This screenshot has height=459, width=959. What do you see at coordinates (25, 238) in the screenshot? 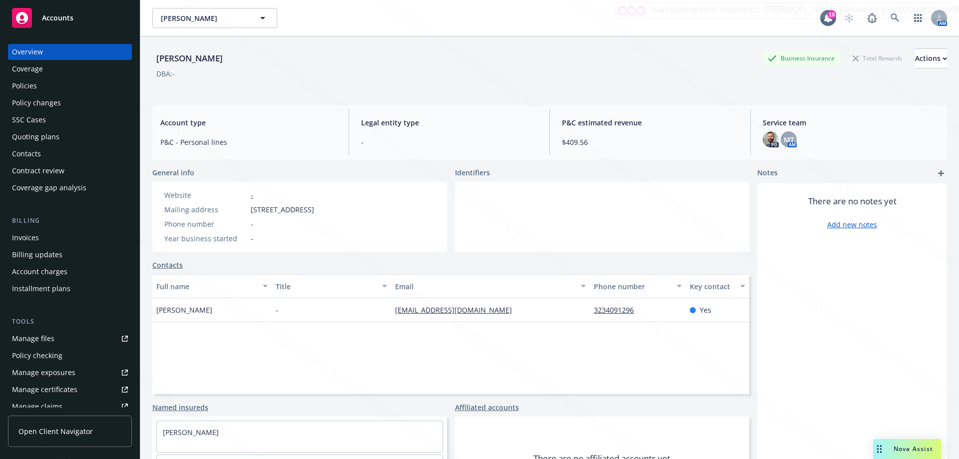
I see `div: Invoices` at bounding box center [25, 238].